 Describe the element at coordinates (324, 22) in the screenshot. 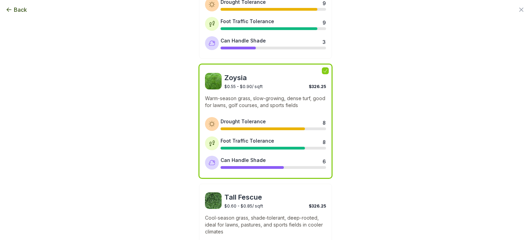

I see `div: 9` at that location.